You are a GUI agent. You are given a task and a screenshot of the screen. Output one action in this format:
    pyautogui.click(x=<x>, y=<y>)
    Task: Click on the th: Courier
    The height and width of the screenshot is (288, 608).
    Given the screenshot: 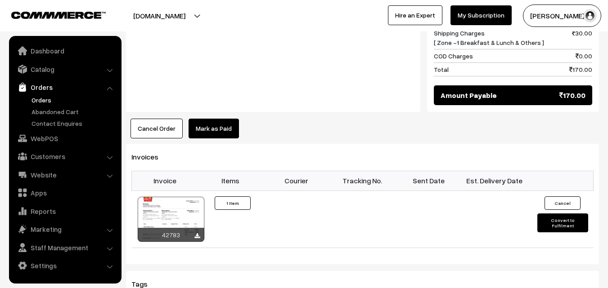 What is the action you would take?
    pyautogui.click(x=296, y=181)
    